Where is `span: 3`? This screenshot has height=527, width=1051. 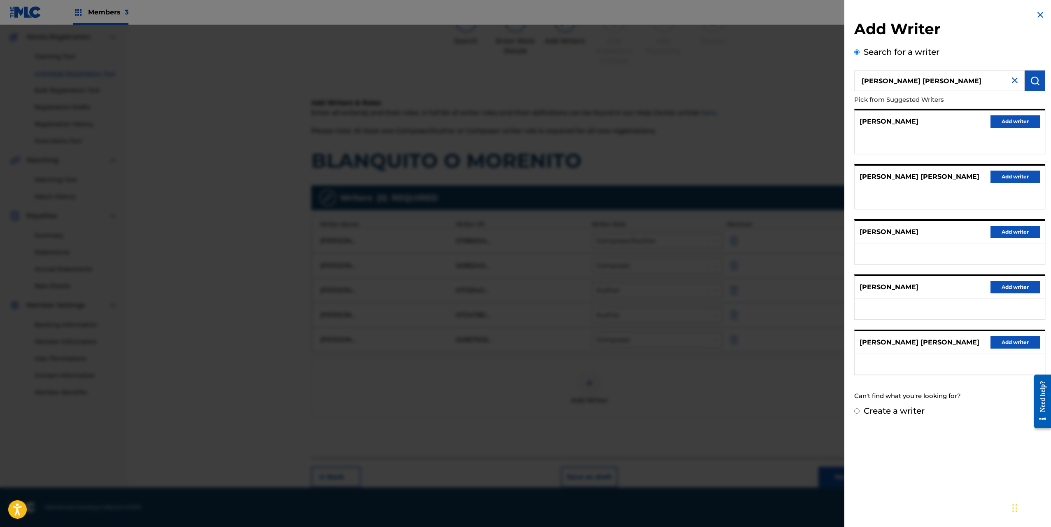
span: 3 is located at coordinates (126, 12).